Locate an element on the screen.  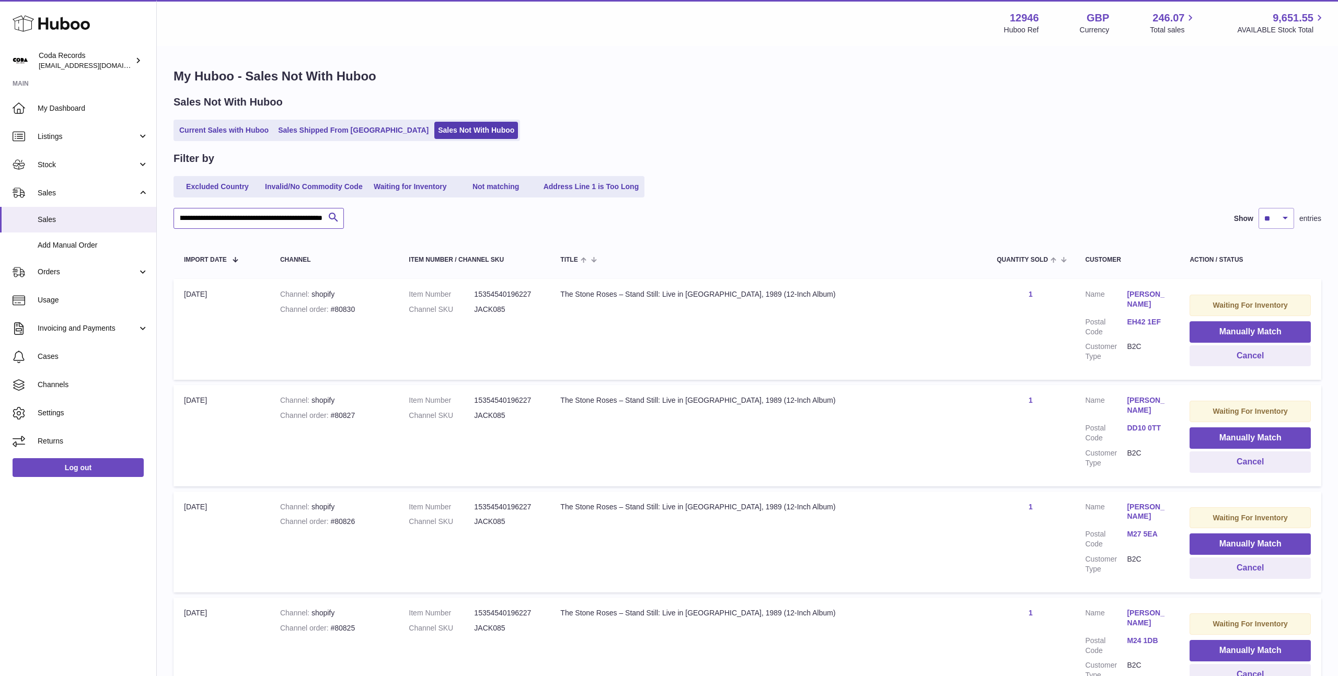
label: Show is located at coordinates (1244, 219).